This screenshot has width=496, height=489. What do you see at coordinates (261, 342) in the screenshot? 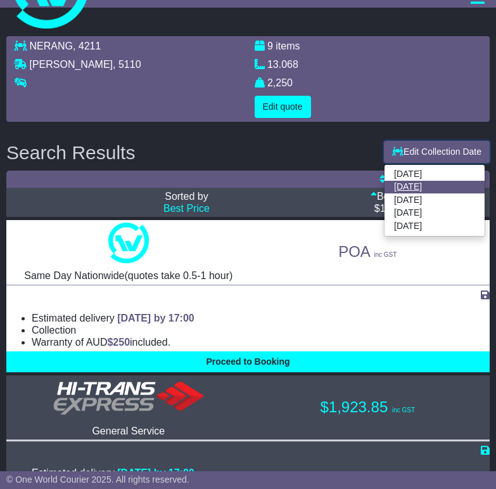
I see `li: Warranty of AUD included.` at bounding box center [261, 342].